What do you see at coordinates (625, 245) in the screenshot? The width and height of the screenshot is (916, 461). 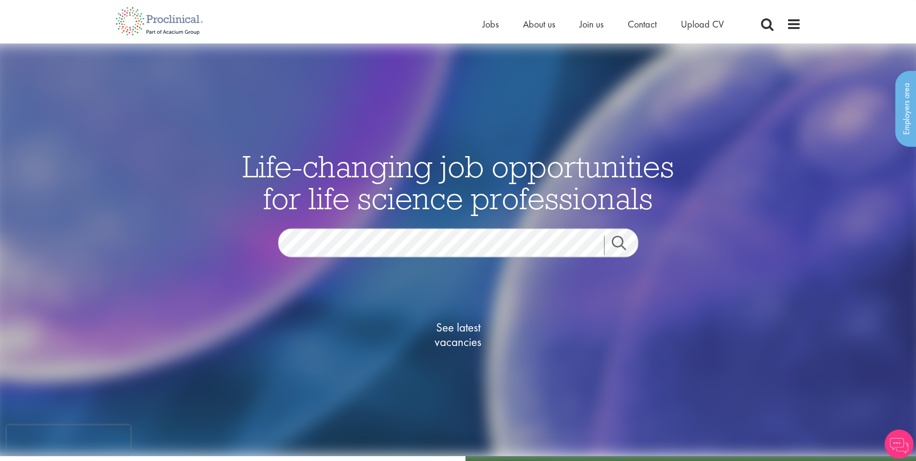 I see `a: Job search submit button` at bounding box center [625, 245].